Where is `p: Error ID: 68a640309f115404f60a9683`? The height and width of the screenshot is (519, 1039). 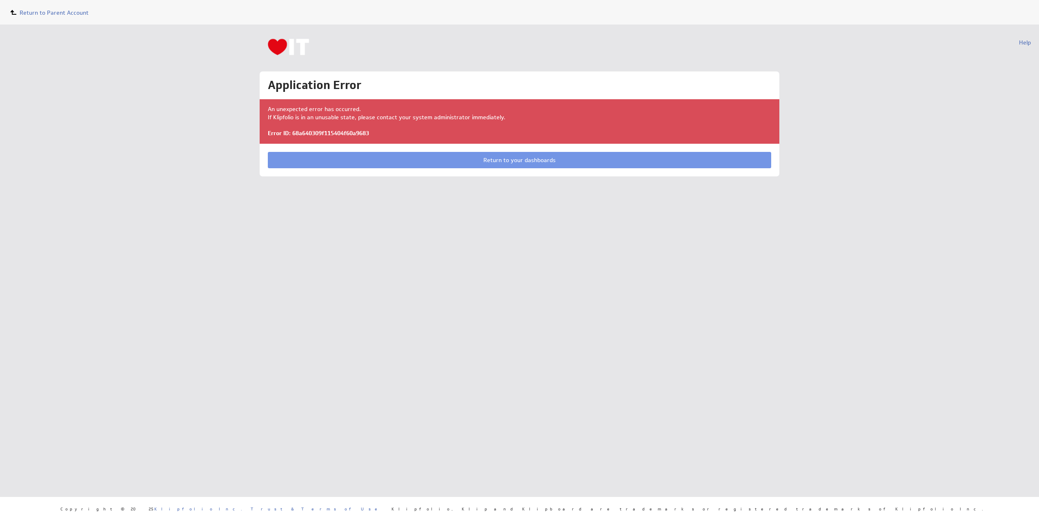 p: Error ID: 68a640309f115404f60a9683 is located at coordinates (519, 134).